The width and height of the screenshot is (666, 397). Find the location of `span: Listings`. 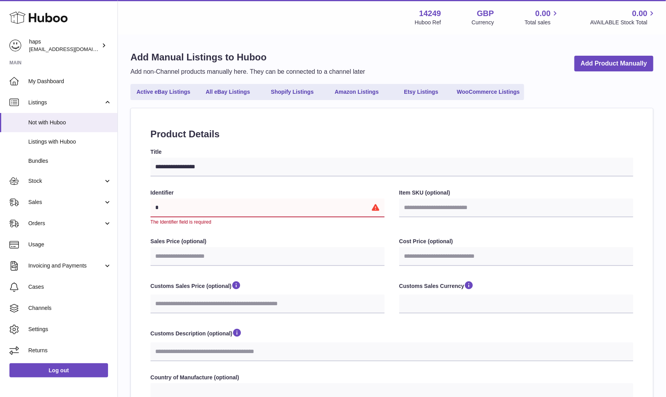

span: Listings is located at coordinates (66, 103).